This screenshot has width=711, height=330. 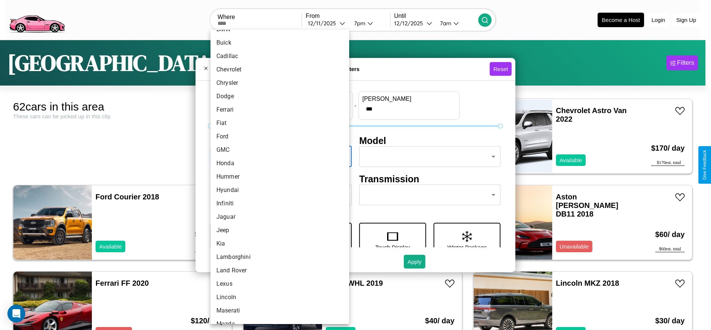 I want to click on li: Honda, so click(x=280, y=163).